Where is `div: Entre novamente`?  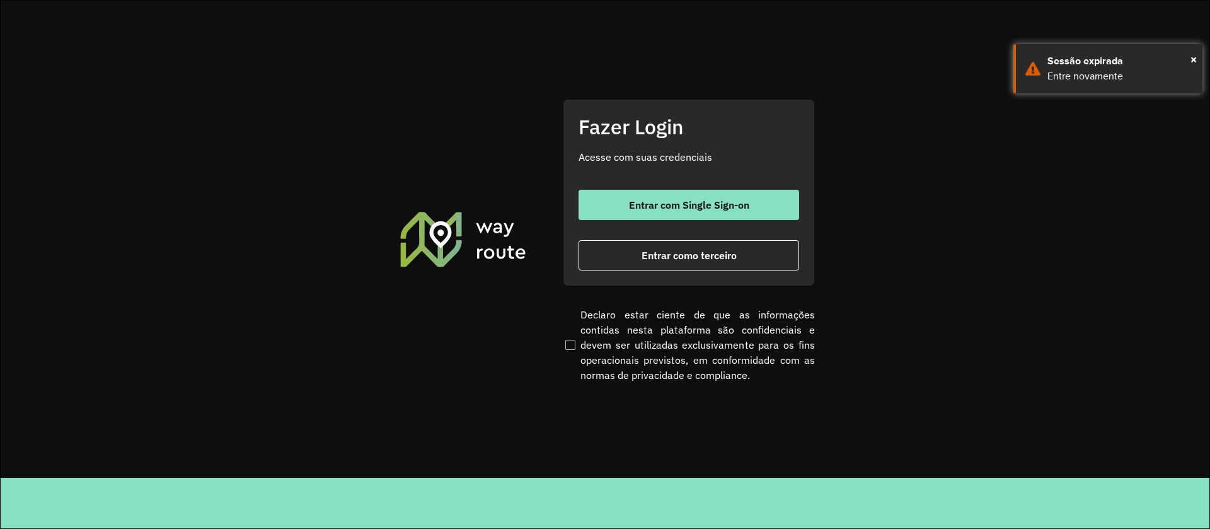 div: Entre novamente is located at coordinates (1120, 76).